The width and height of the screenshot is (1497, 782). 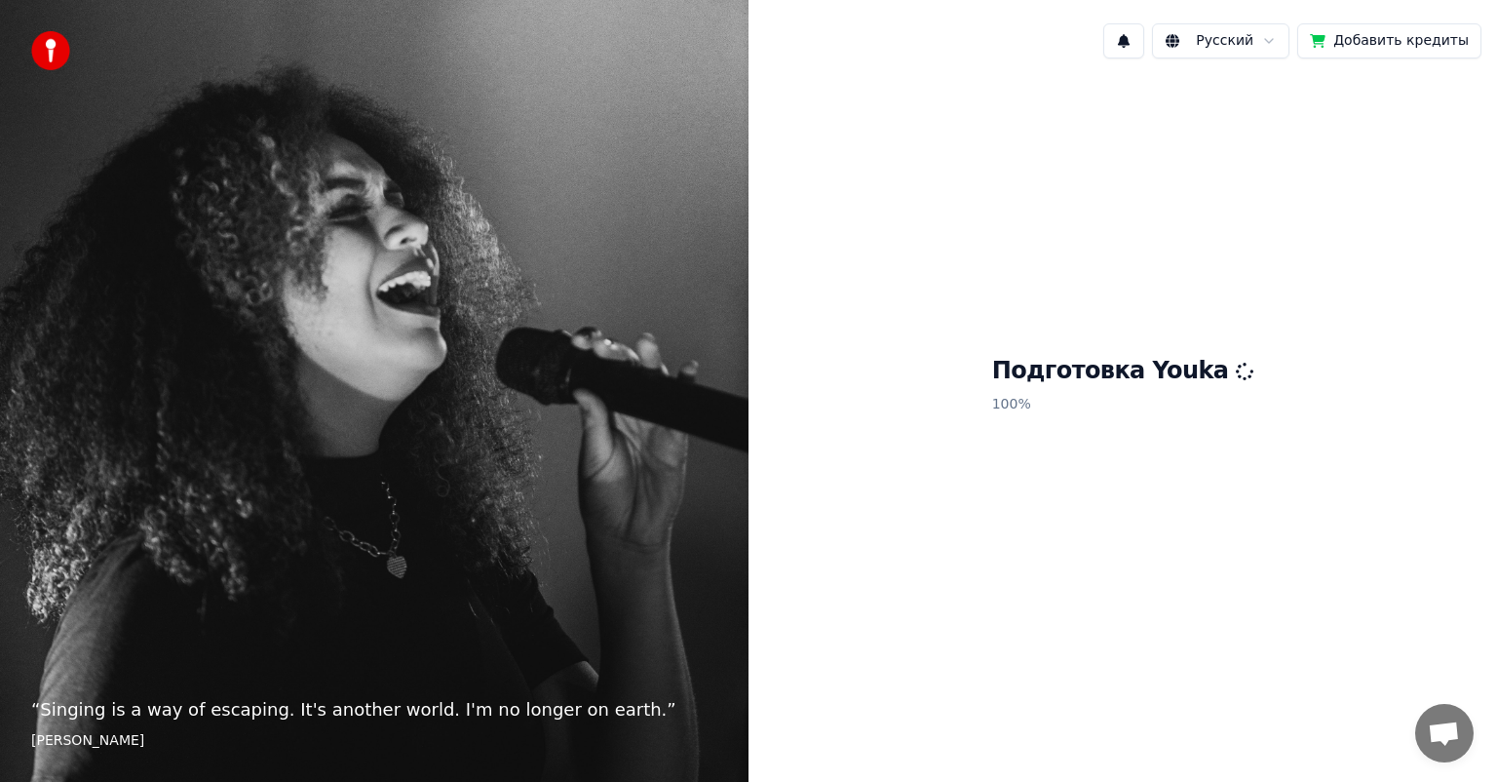 I want to click on div: Открытый чат, so click(x=1445, y=733).